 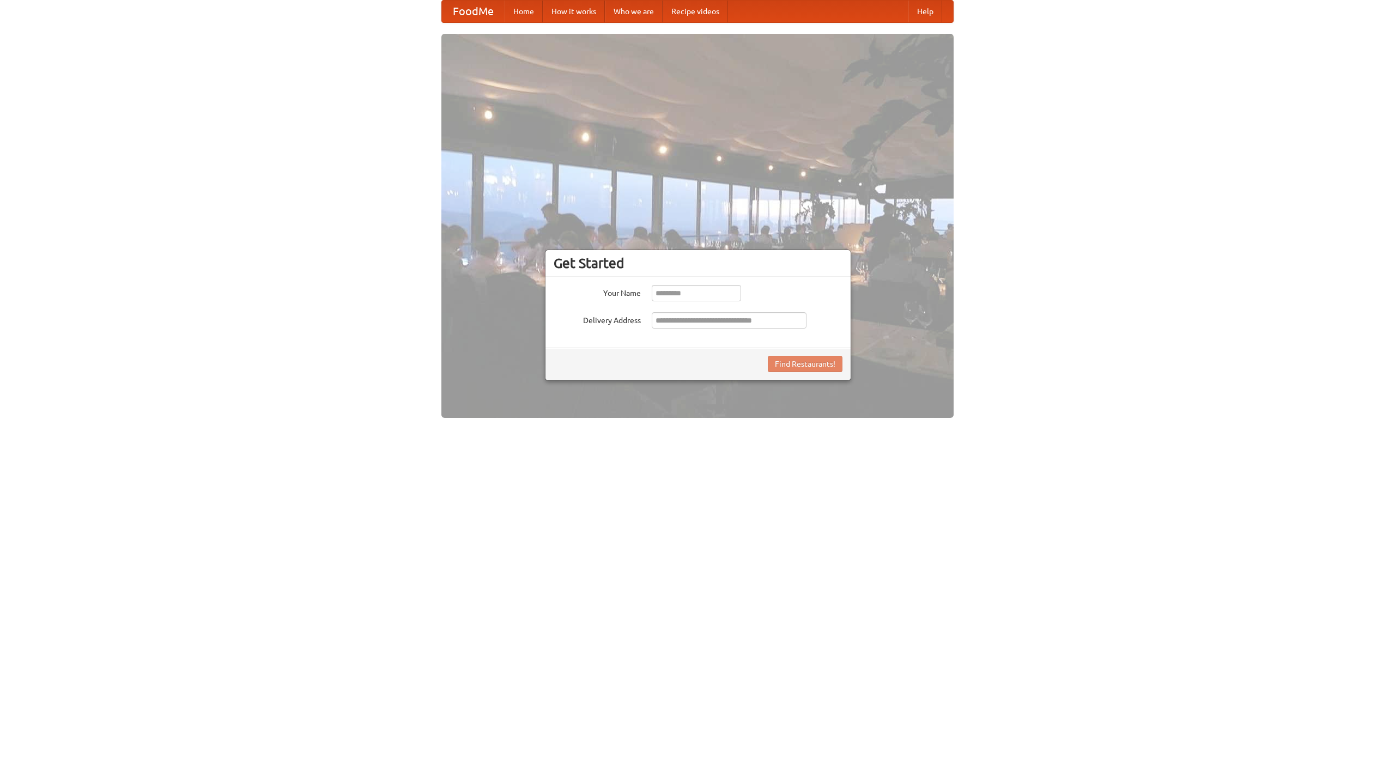 I want to click on label: Your Name, so click(x=597, y=292).